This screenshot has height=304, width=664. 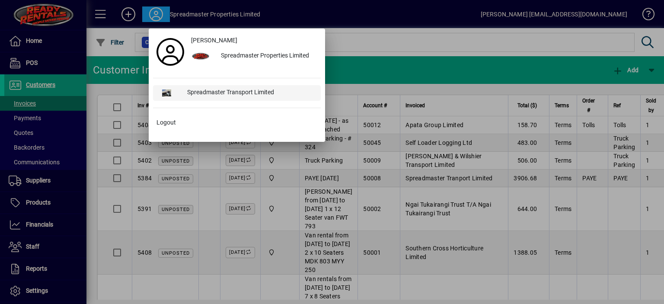 What do you see at coordinates (267, 56) in the screenshot?
I see `div: Spreadmaster Properties Limited` at bounding box center [267, 56].